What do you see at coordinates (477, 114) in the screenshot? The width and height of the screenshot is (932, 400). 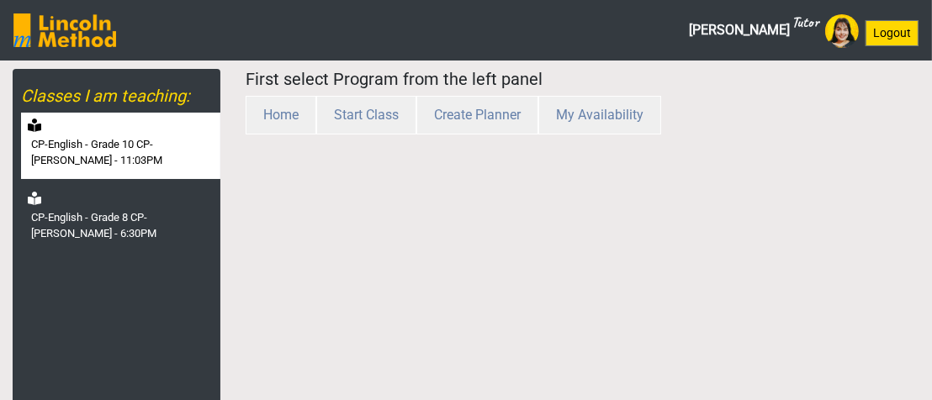 I see `a: Create Planner` at bounding box center [477, 114].